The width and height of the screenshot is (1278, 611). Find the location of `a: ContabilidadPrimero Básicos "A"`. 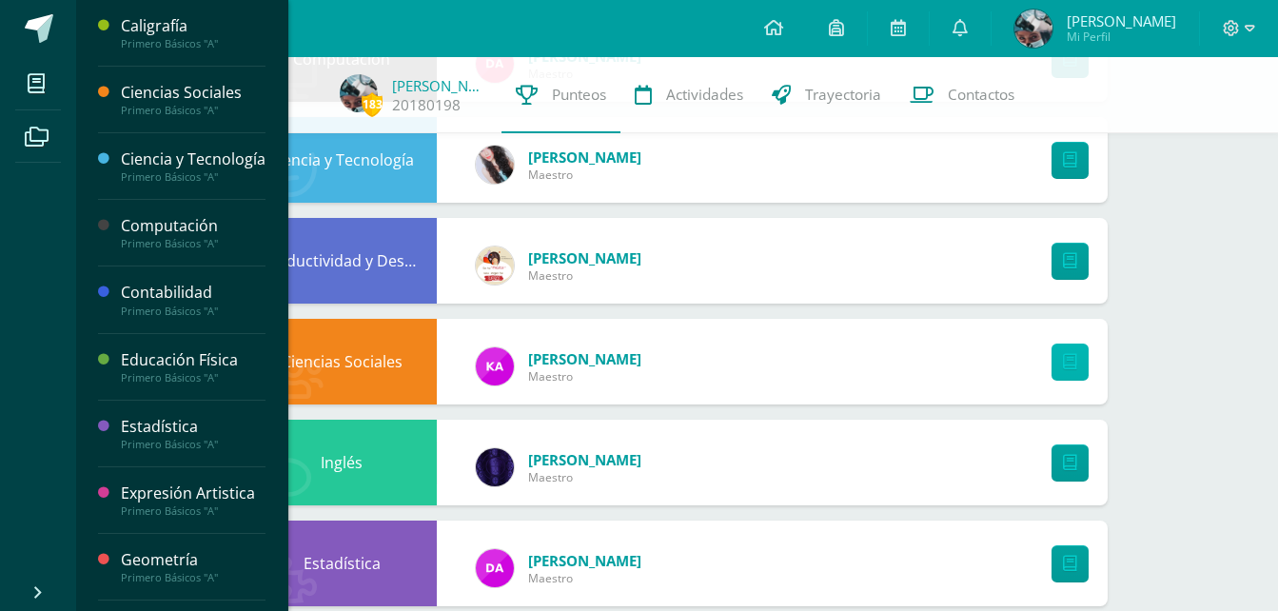

a: ContabilidadPrimero Básicos "A" is located at coordinates (193, 299).